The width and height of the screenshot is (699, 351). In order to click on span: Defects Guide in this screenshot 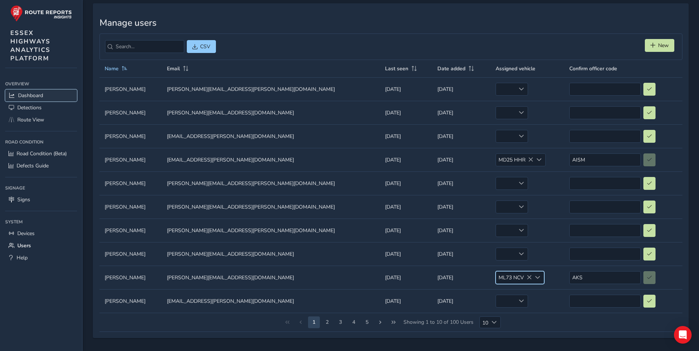, I will do `click(32, 166)`.